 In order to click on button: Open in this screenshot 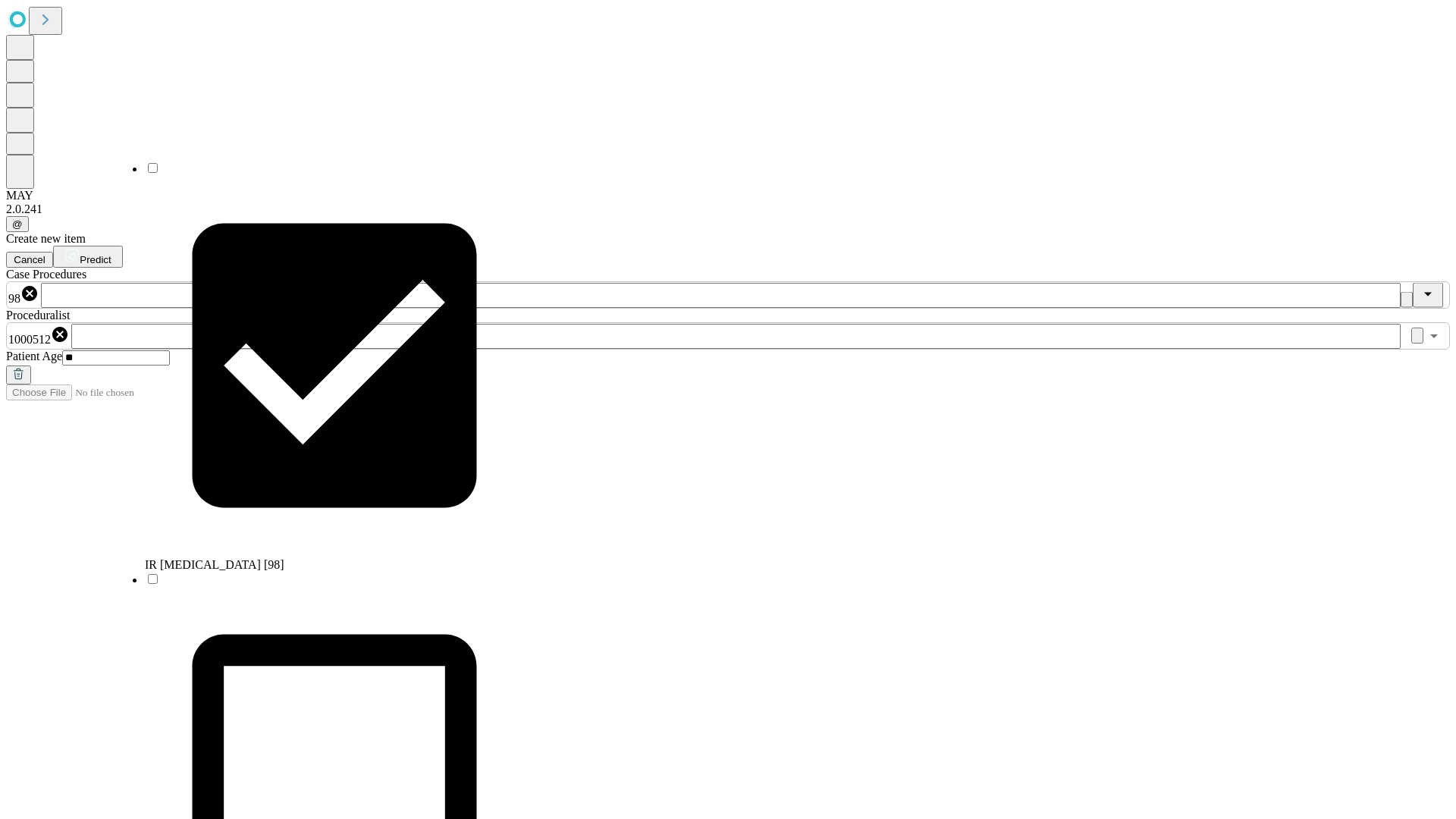, I will do `click(1434, 335)`.